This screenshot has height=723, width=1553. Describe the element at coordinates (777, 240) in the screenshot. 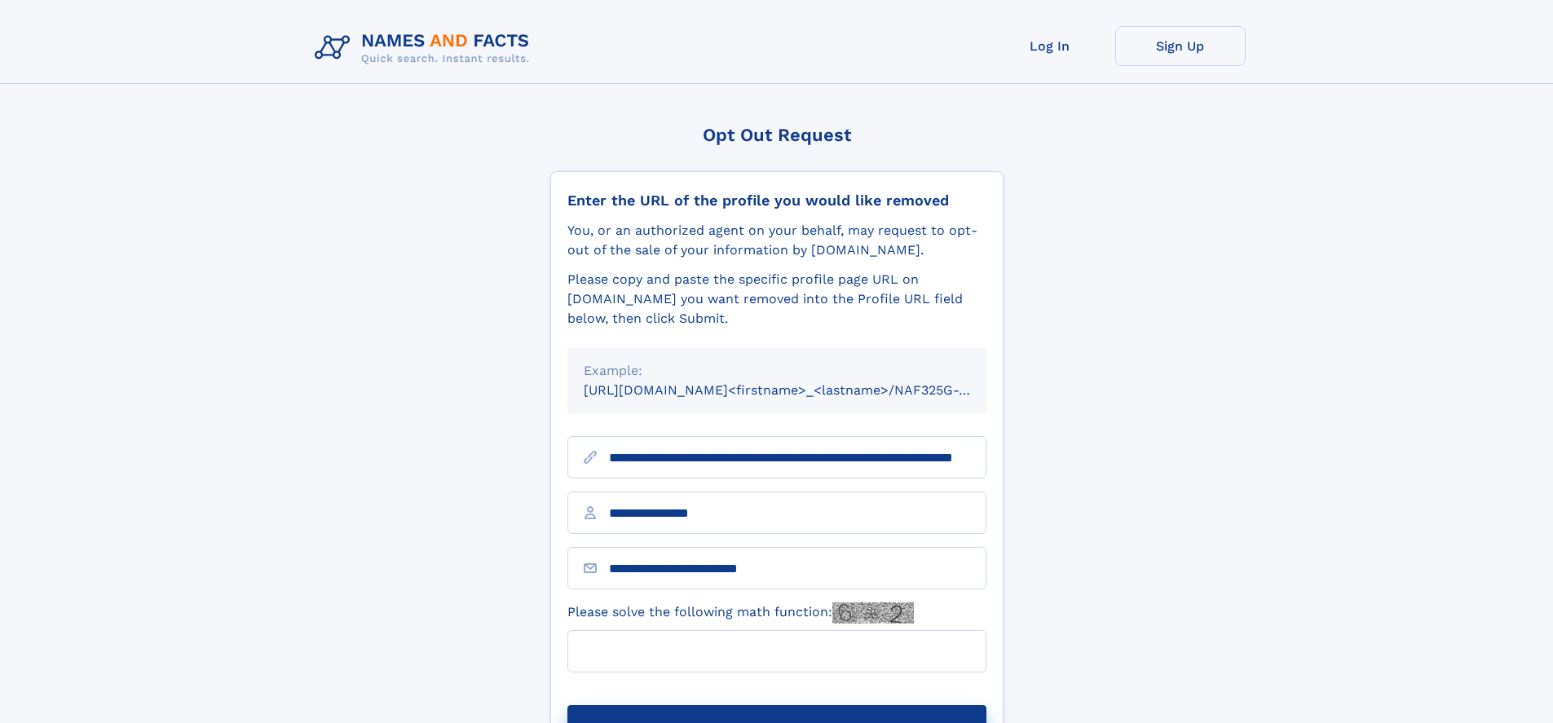

I see `div: You, or an authorized agent on your behalf, may request to opt-out of the sale of your informatio...` at that location.